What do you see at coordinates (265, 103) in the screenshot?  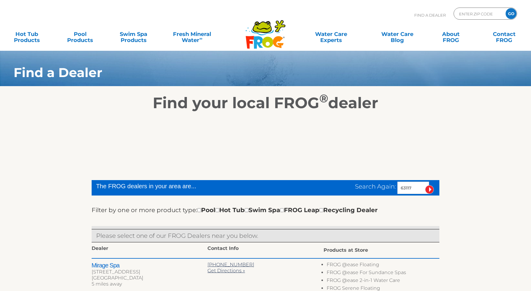 I see `h2: Find your local FROG dealer` at bounding box center [265, 103].